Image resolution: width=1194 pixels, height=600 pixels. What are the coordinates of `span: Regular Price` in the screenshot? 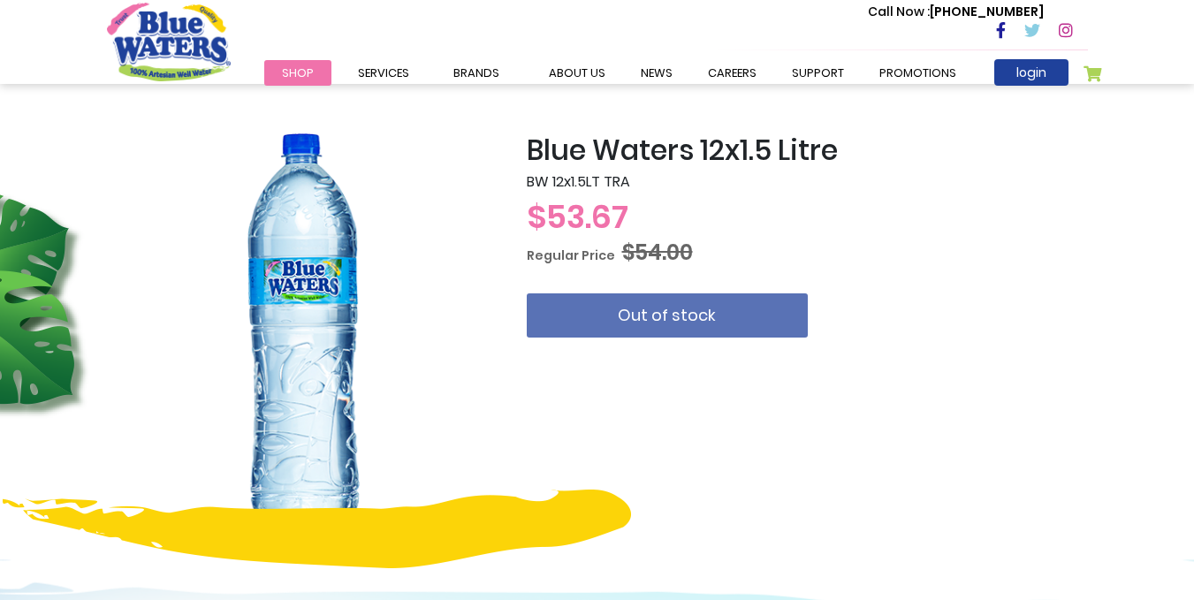 It's located at (571, 255).